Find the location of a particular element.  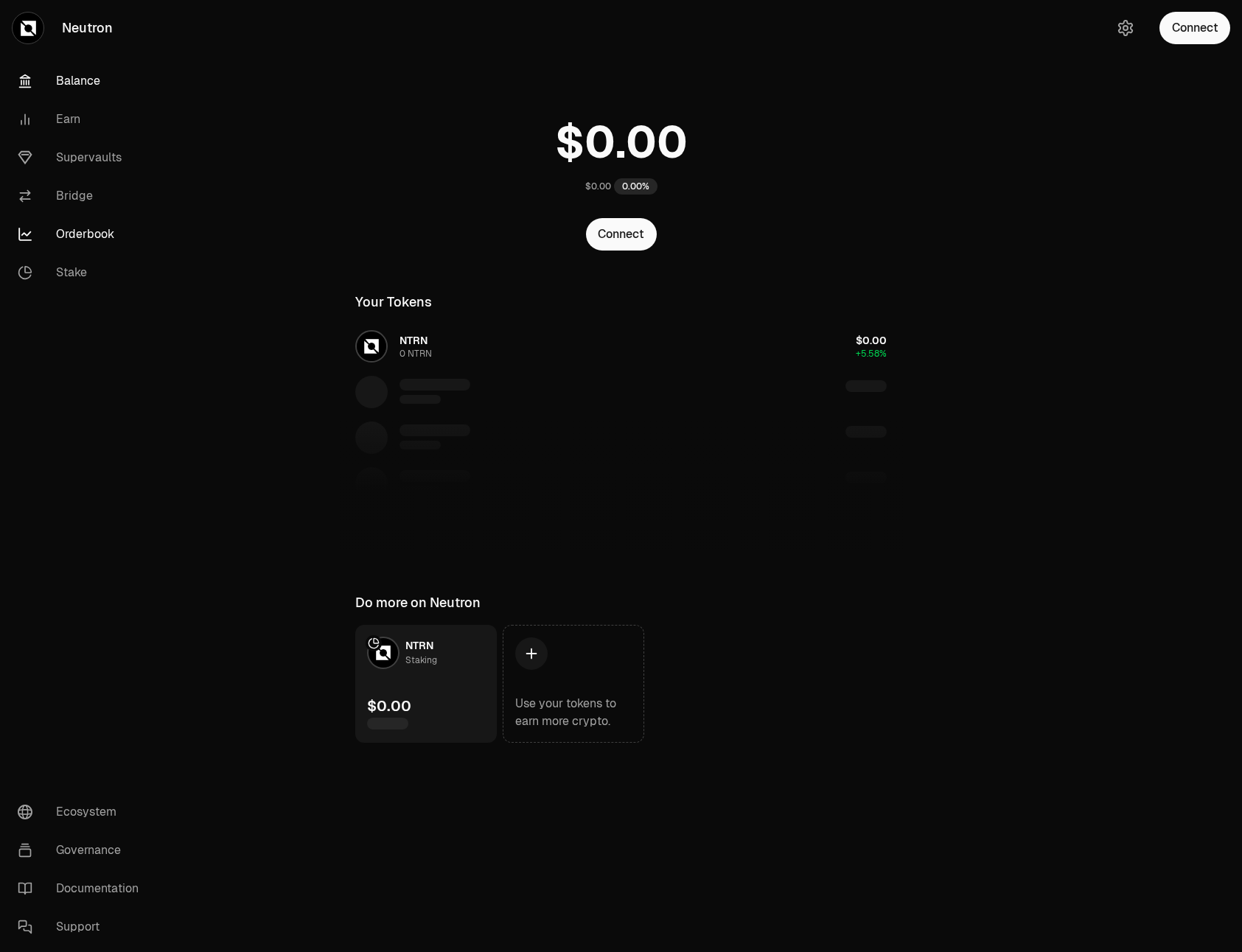

div: Staking is located at coordinates (421, 660).